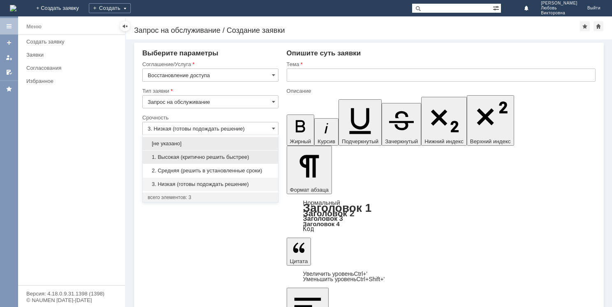  Describe the element at coordinates (73, 42) in the screenshot. I see `div: Создать заявку` at that location.